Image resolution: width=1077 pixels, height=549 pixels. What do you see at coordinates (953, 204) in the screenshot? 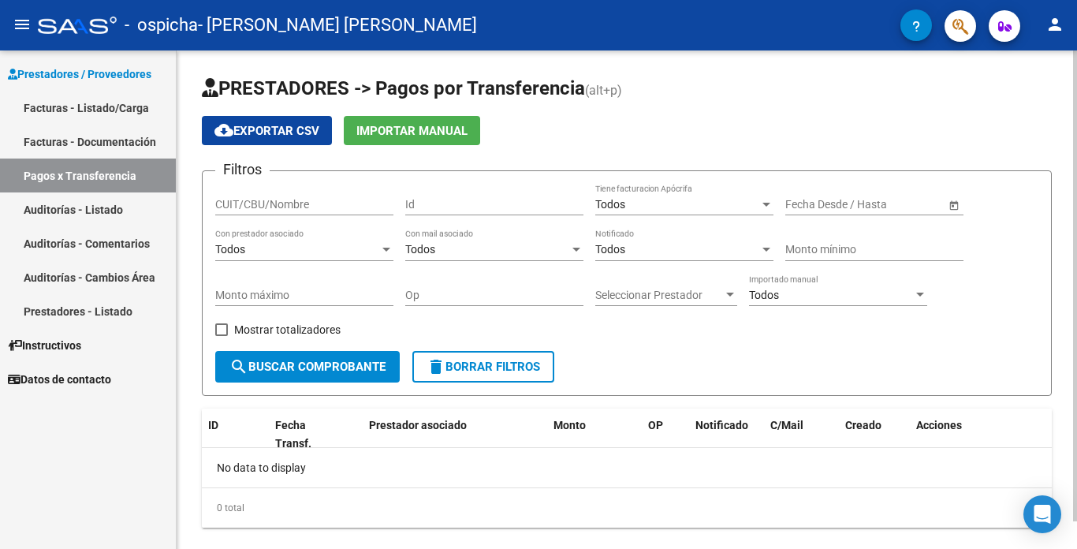
I see `button: Open calendar` at bounding box center [953, 204].